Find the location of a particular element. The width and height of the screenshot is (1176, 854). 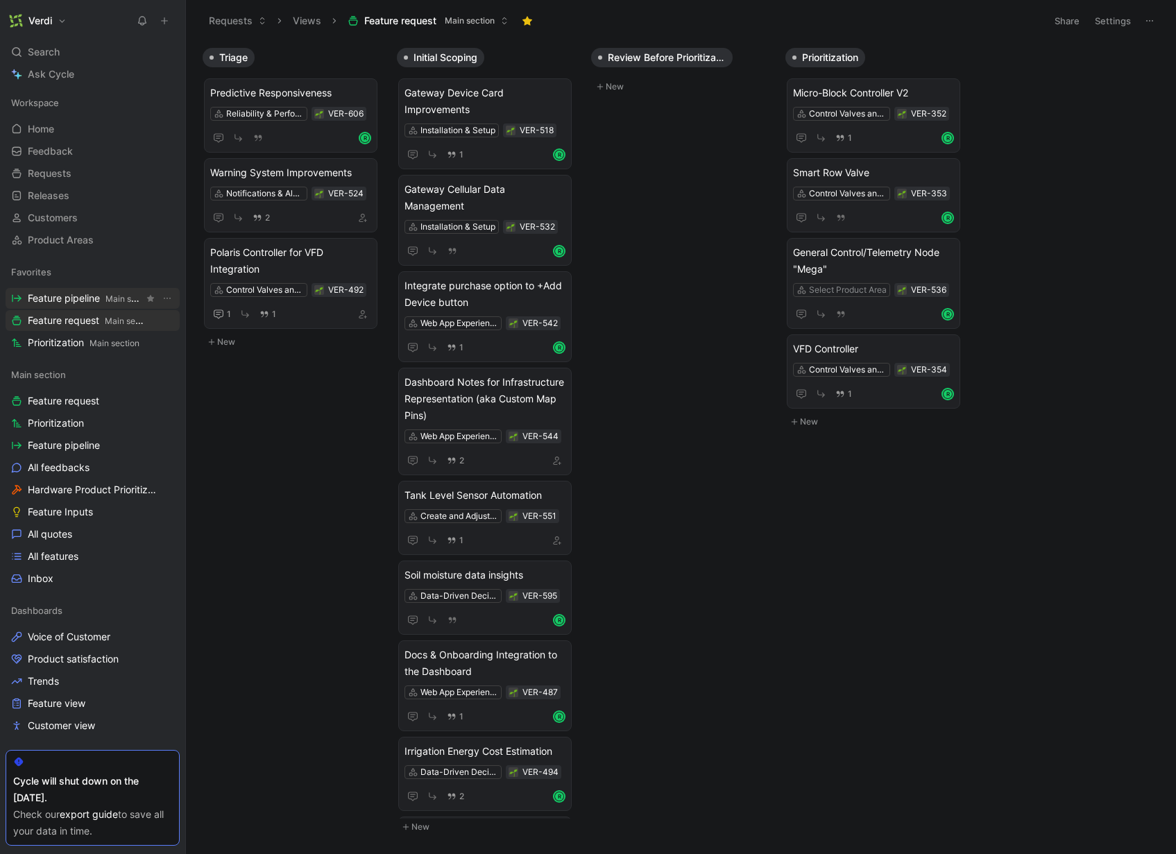

span: Customer view is located at coordinates (61, 726).